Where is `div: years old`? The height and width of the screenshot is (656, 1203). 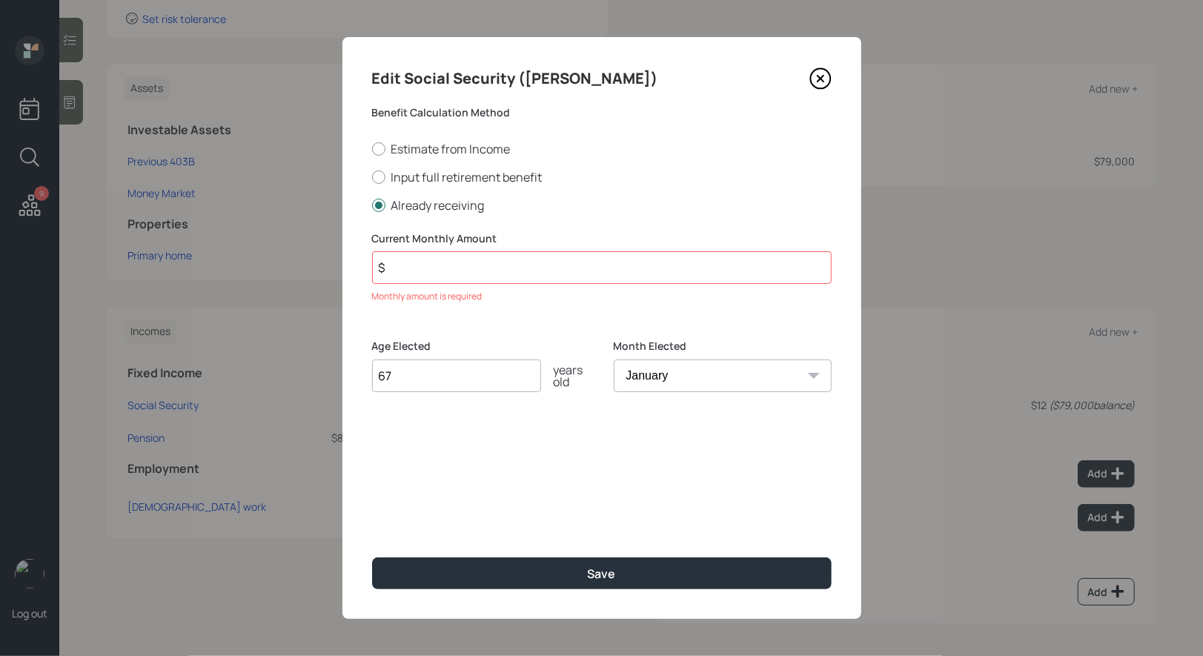
div: years old is located at coordinates (565, 376).